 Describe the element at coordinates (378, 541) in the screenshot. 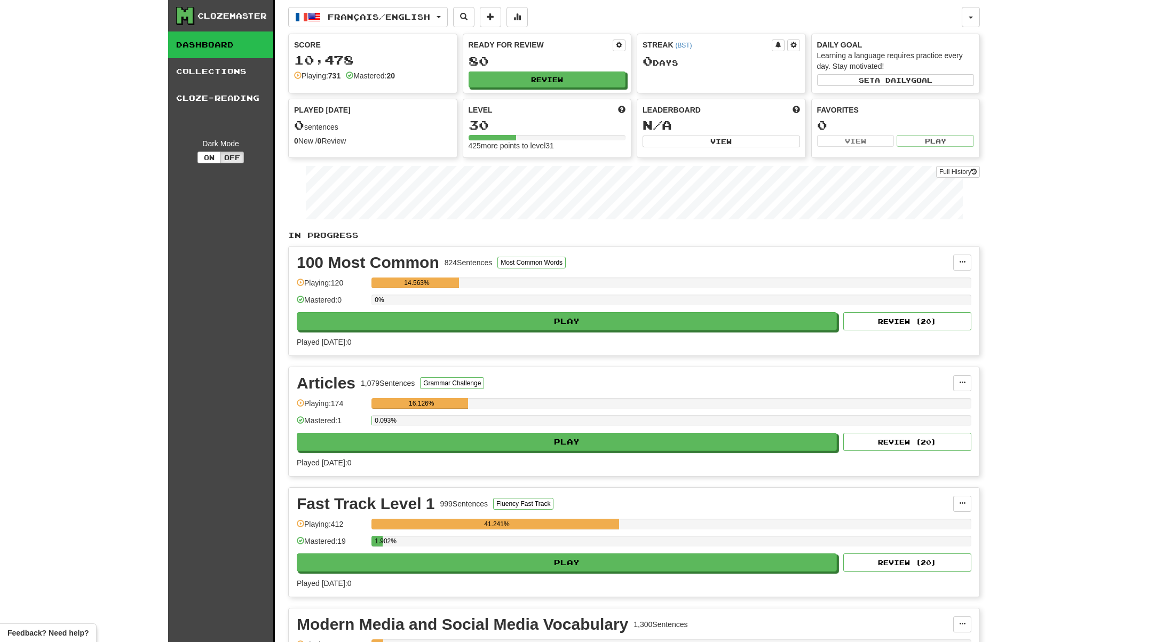

I see `div: 1.902%` at that location.